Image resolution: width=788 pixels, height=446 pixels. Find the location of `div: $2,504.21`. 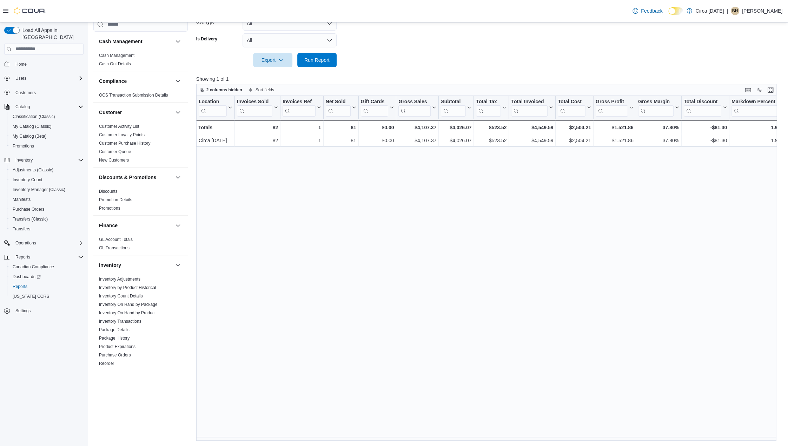

div: $2,504.21 is located at coordinates (574, 127).